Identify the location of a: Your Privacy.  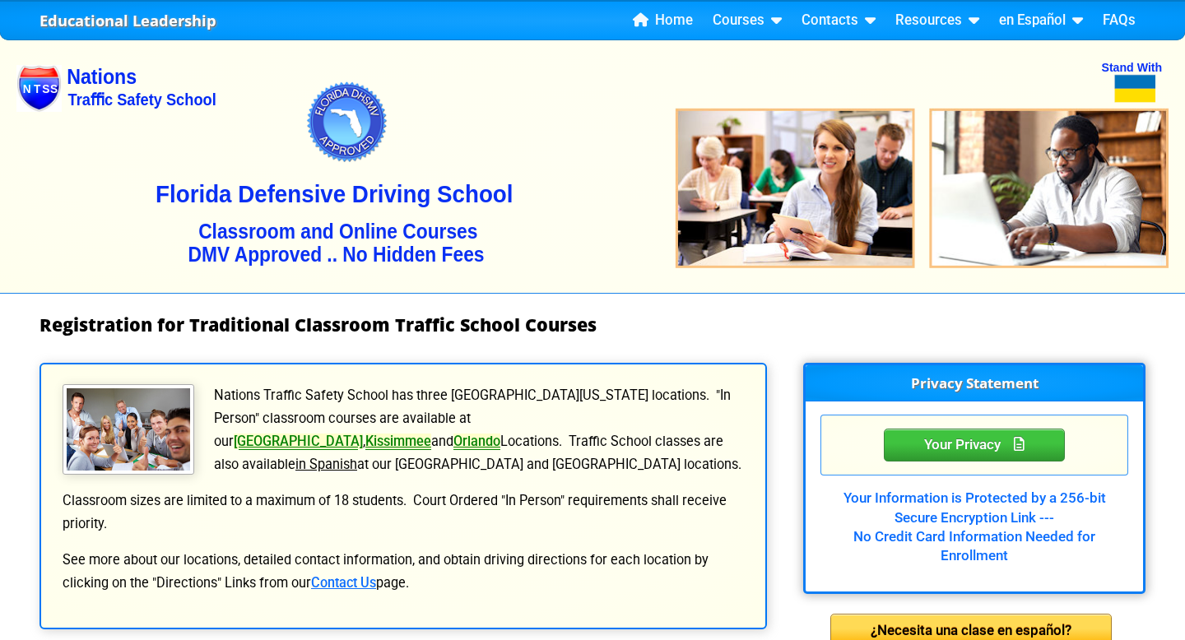
(975, 444).